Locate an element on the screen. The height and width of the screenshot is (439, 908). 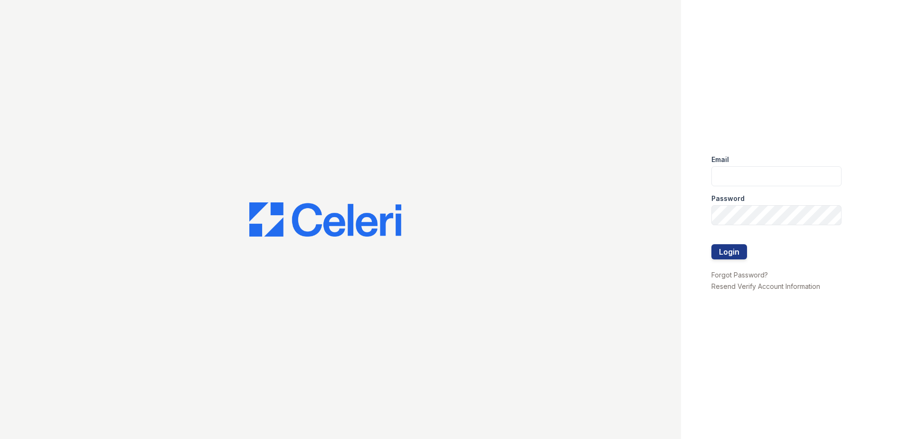
button: Login is located at coordinates (729, 252).